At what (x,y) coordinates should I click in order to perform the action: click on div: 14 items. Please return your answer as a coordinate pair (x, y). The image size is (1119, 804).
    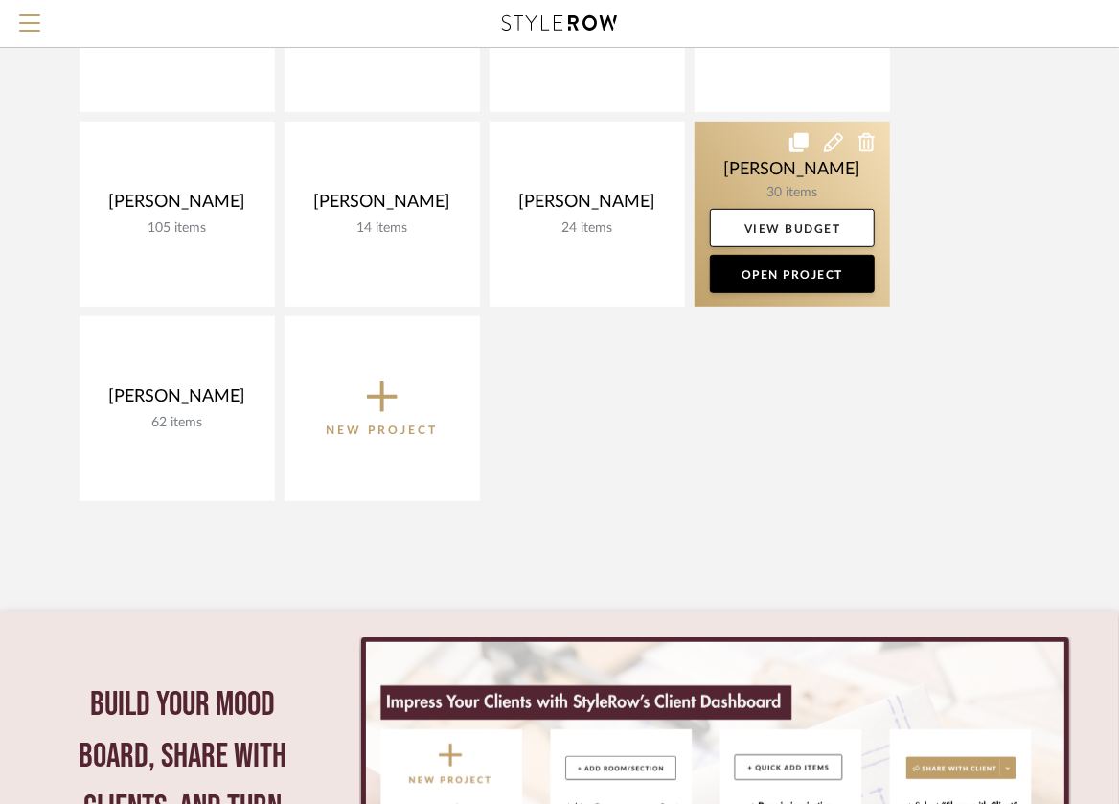
    Looking at the image, I should click on (382, 228).